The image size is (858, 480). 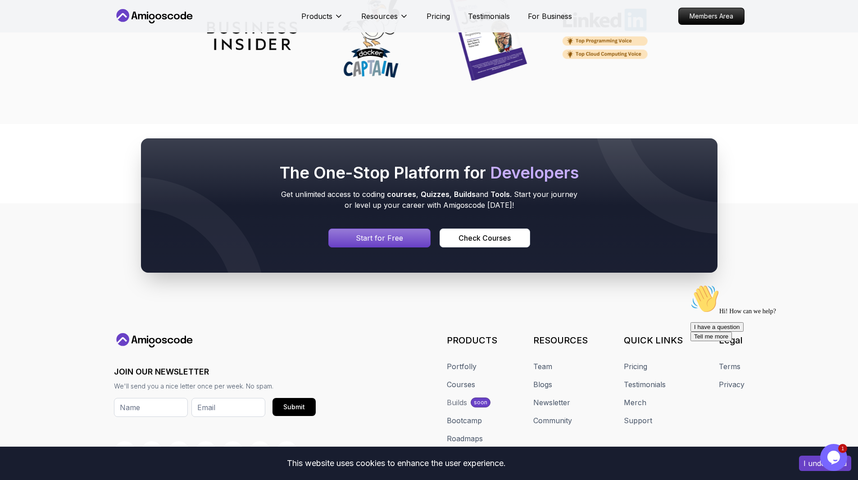 What do you see at coordinates (534, 173) in the screenshot?
I see `span: Developers` at bounding box center [534, 173].